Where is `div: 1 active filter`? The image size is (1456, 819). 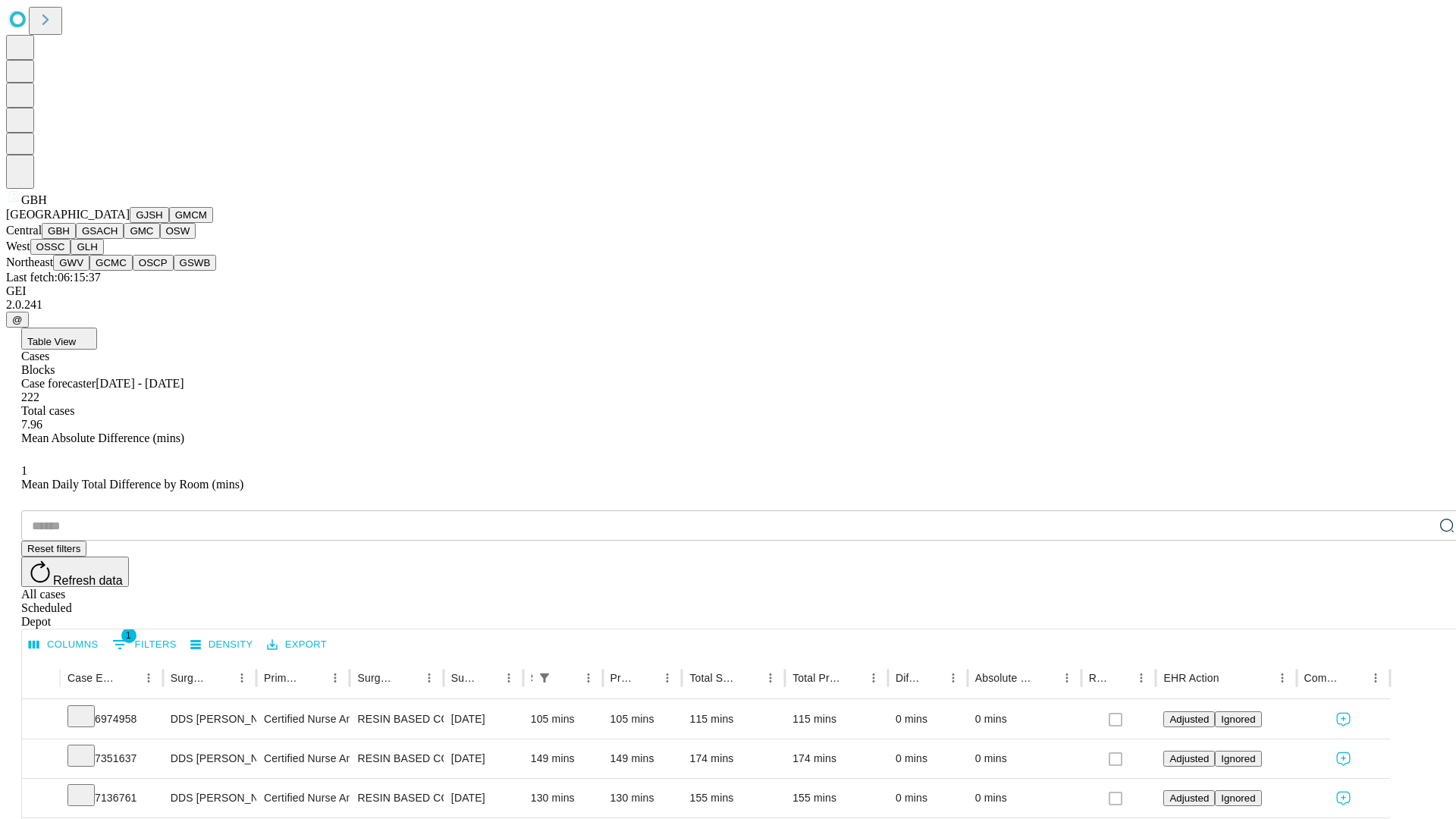
div: 1 active filter is located at coordinates (544, 678).